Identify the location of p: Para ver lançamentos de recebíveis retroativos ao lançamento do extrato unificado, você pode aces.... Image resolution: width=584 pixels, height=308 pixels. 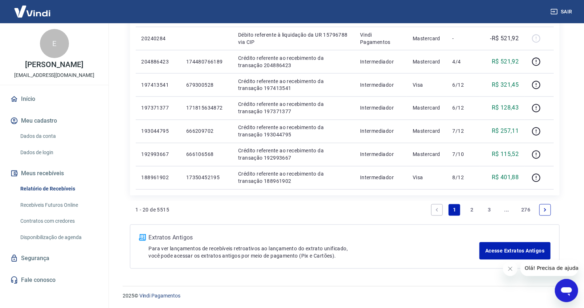
(315, 253).